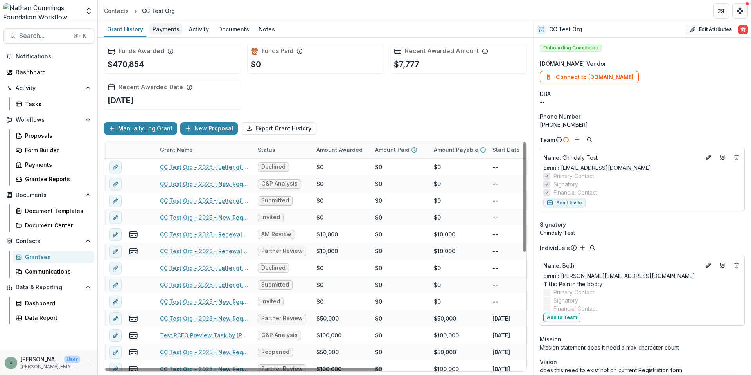 The width and height of the screenshot is (751, 375). I want to click on p: $7,777, so click(406, 64).